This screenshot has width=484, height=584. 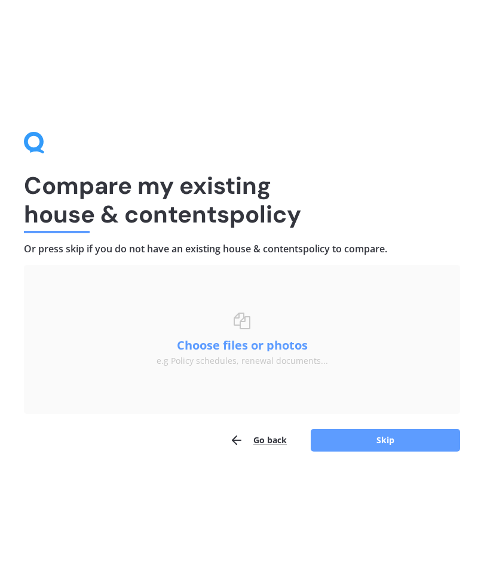 What do you see at coordinates (242, 200) in the screenshot?
I see `h1: Compare my existing house & contents policy` at bounding box center [242, 200].